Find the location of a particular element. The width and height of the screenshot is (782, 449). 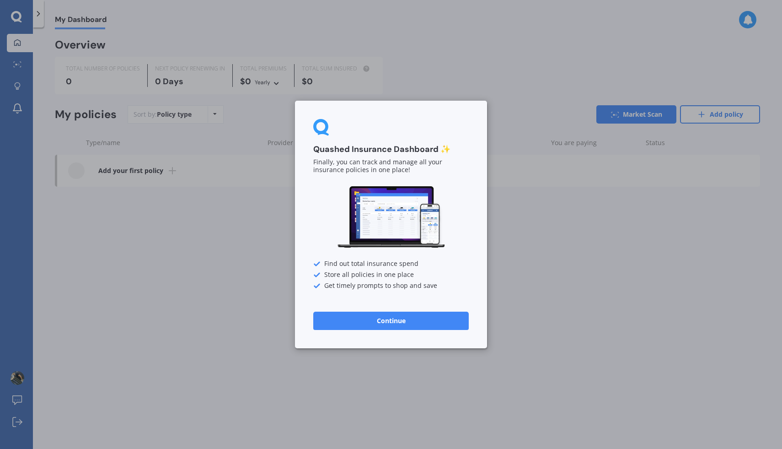

div: Find out total insurance spend is located at coordinates (391, 264).